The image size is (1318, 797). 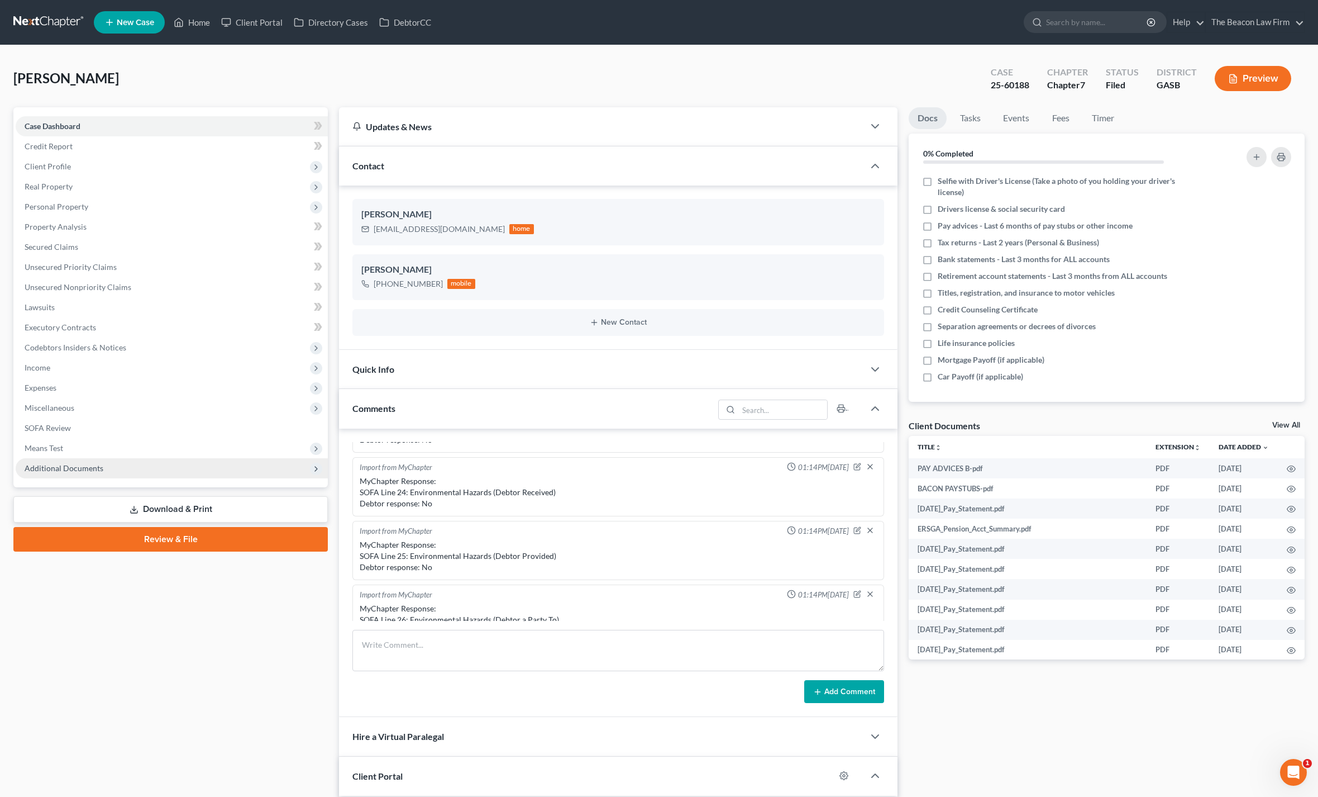 What do you see at coordinates (1061, 118) in the screenshot?
I see `a: Fees` at bounding box center [1061, 118].